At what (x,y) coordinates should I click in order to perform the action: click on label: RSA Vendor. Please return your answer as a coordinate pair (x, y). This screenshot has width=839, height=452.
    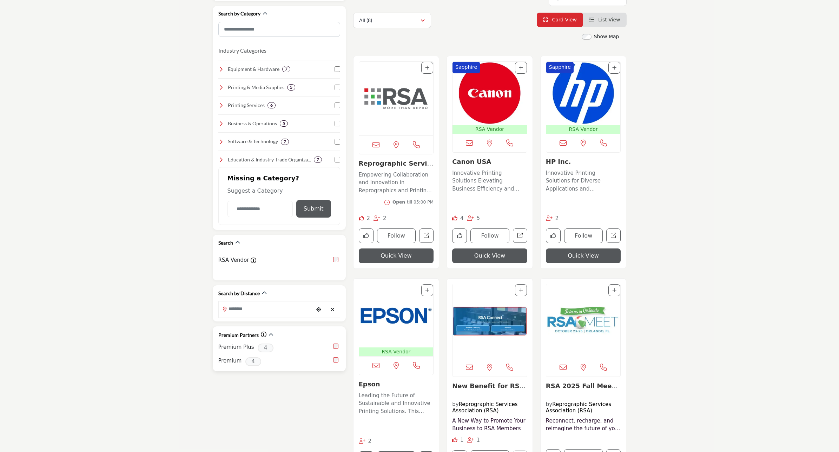
    Looking at the image, I should click on (234, 260).